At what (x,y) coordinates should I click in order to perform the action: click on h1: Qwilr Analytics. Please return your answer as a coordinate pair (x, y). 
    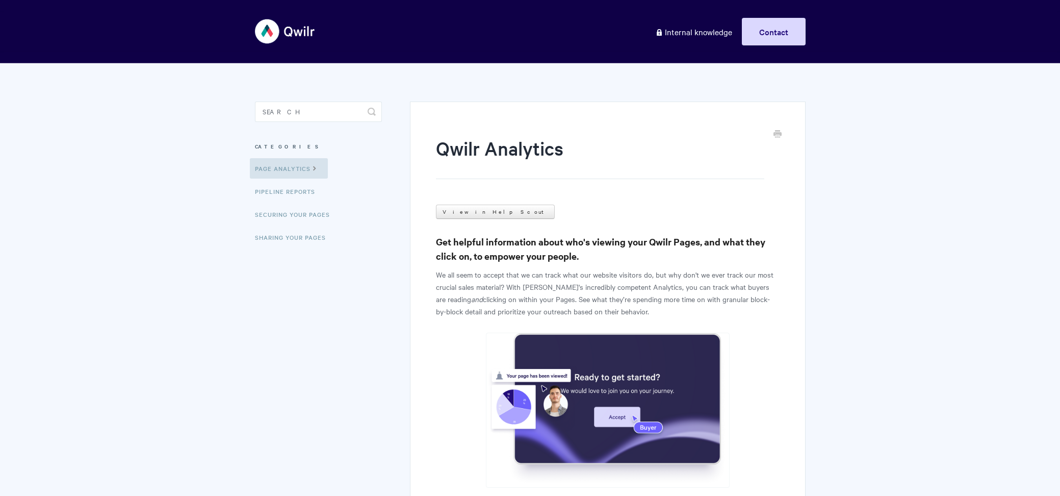
    Looking at the image, I should click on (600, 157).